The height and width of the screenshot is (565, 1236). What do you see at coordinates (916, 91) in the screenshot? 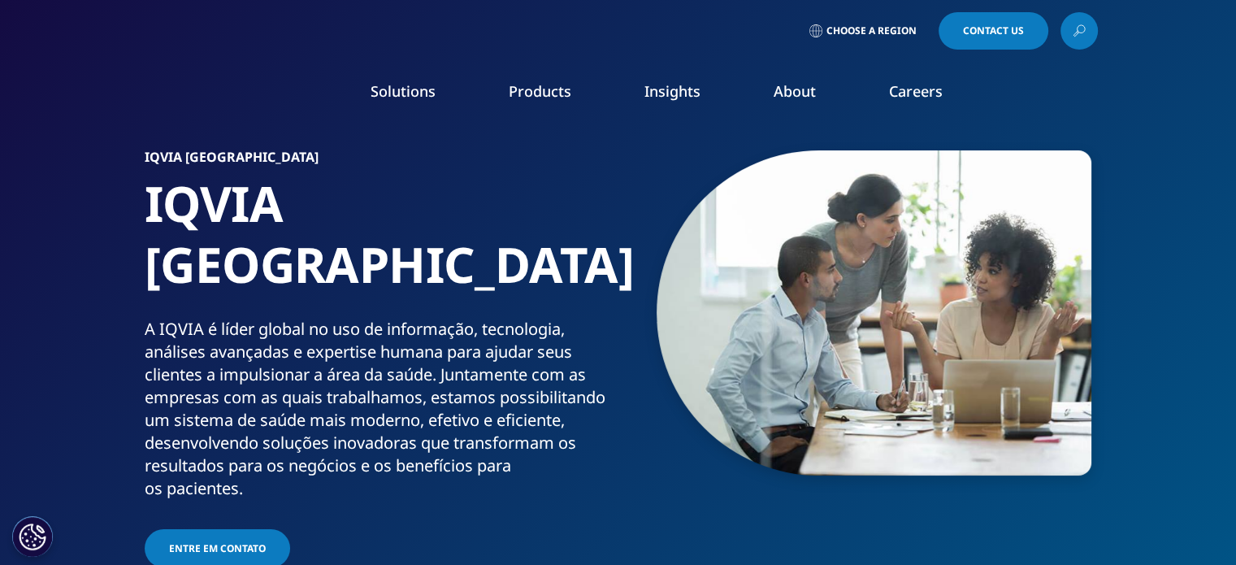
I see `a: Careers` at bounding box center [916, 91].